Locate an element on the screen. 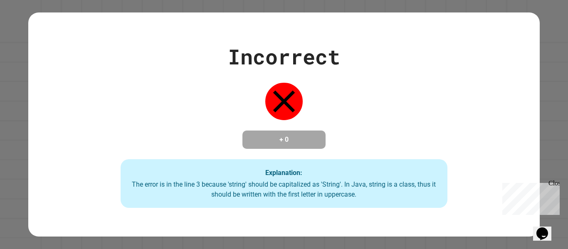 The image size is (568, 249). h4: + 0 is located at coordinates (284, 140).